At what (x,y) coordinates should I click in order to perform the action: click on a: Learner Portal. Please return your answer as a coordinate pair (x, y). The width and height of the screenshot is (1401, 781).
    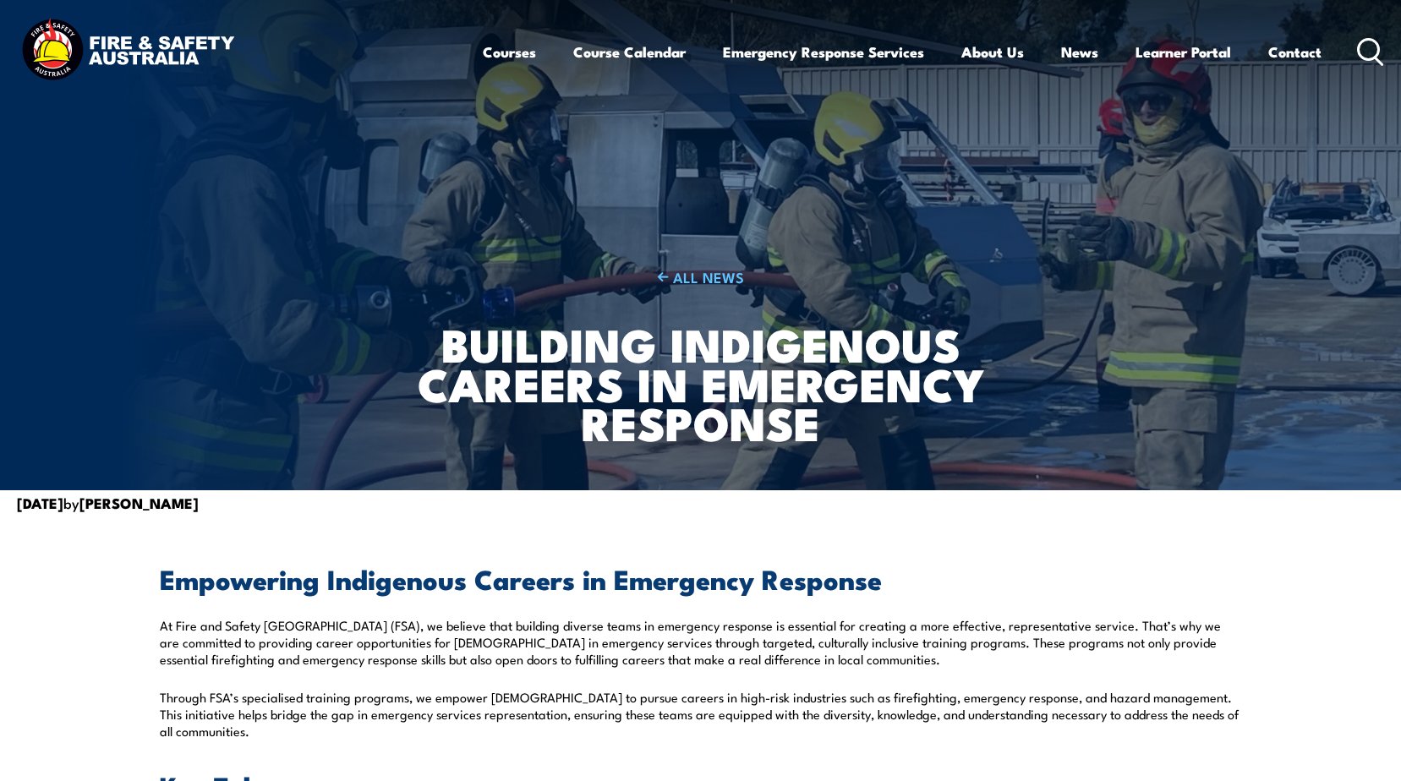
    Looking at the image, I should click on (1183, 52).